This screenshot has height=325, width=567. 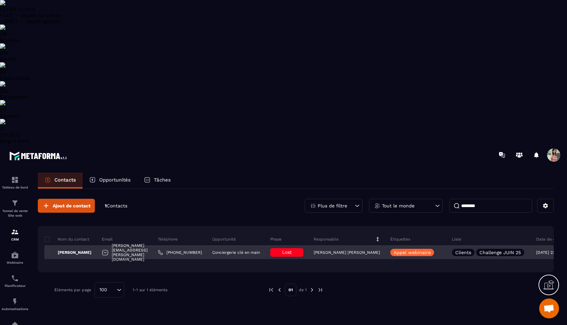 What do you see at coordinates (15, 213) in the screenshot?
I see `p: Tunnel de vente Site web` at bounding box center [15, 213].